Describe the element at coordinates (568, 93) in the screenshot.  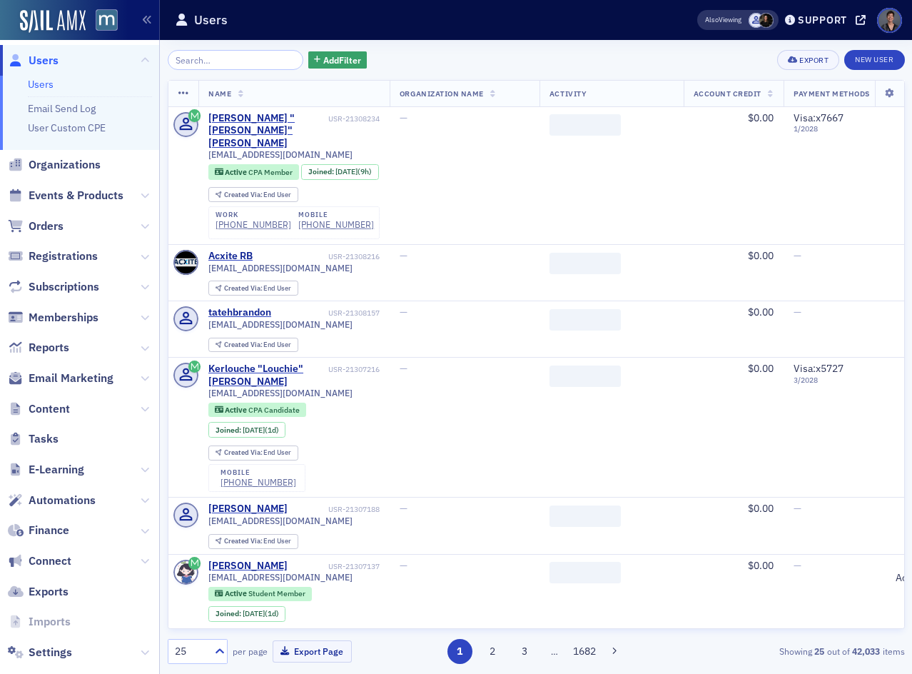
I see `span: Activity` at that location.